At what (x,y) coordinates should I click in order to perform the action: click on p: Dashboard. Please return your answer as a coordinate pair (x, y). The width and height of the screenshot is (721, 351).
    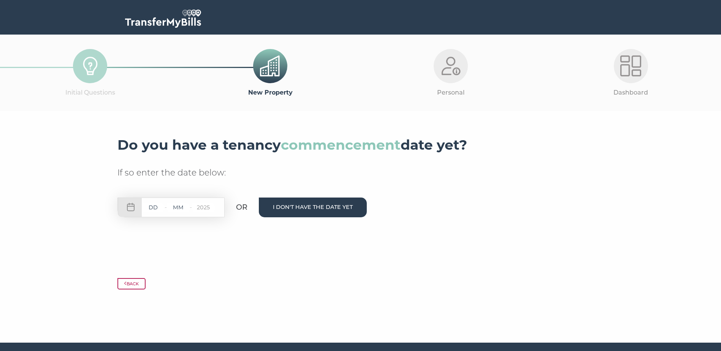
    Looking at the image, I should click on (631, 93).